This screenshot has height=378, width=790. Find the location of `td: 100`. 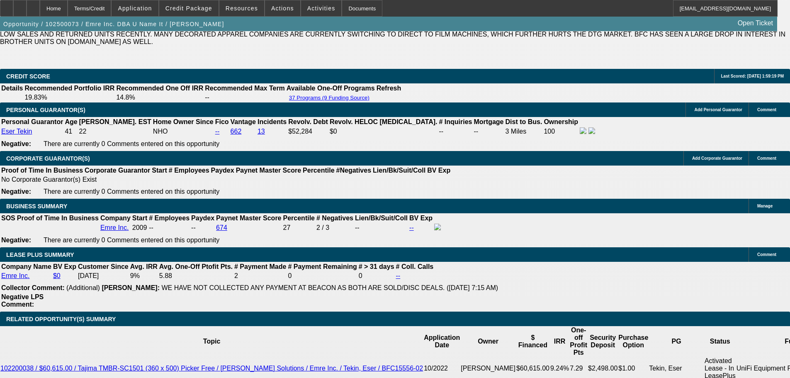

td: 100 is located at coordinates (560, 131).